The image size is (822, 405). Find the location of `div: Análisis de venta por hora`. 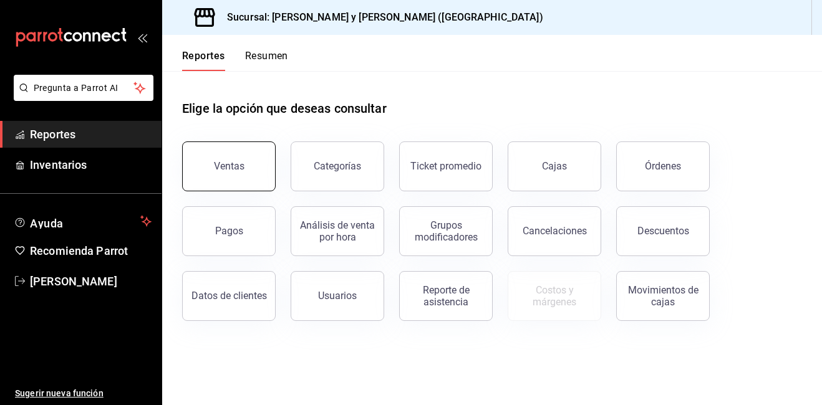

div: Análisis de venta por hora is located at coordinates (337, 231).